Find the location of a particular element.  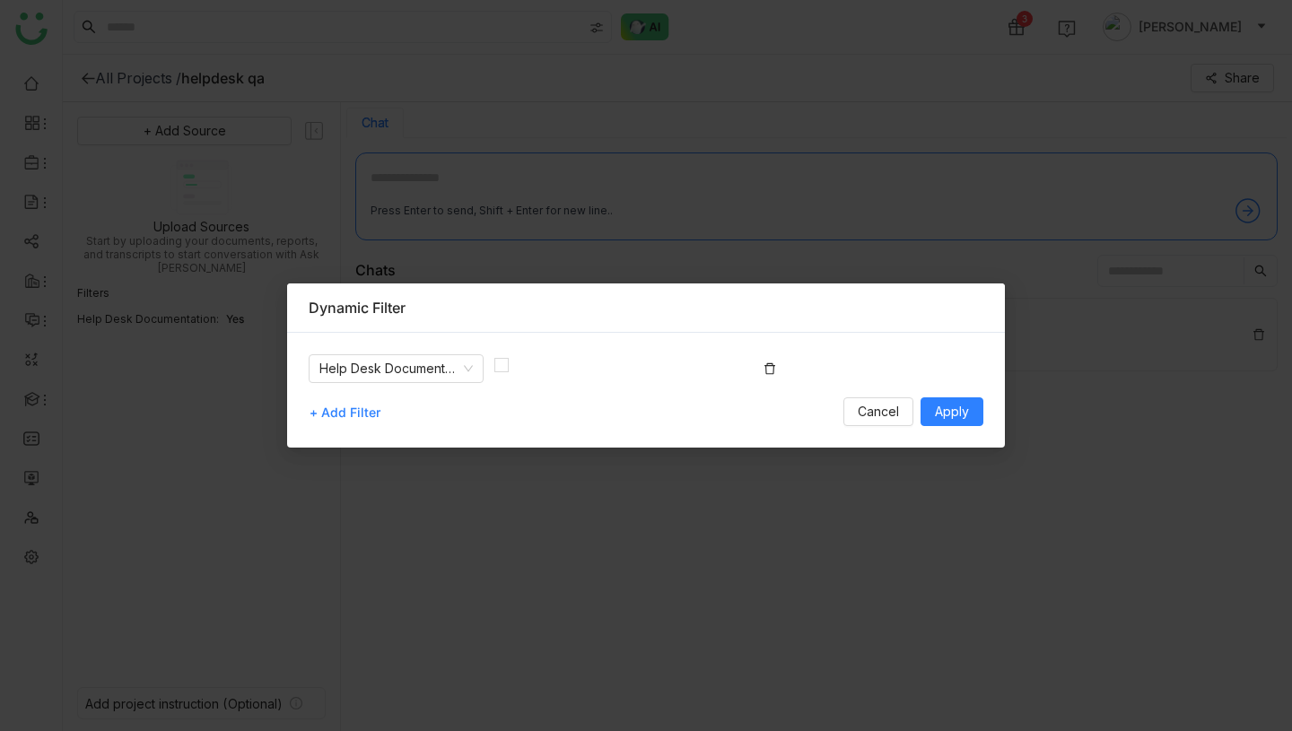

button: Cancel is located at coordinates (878, 412).